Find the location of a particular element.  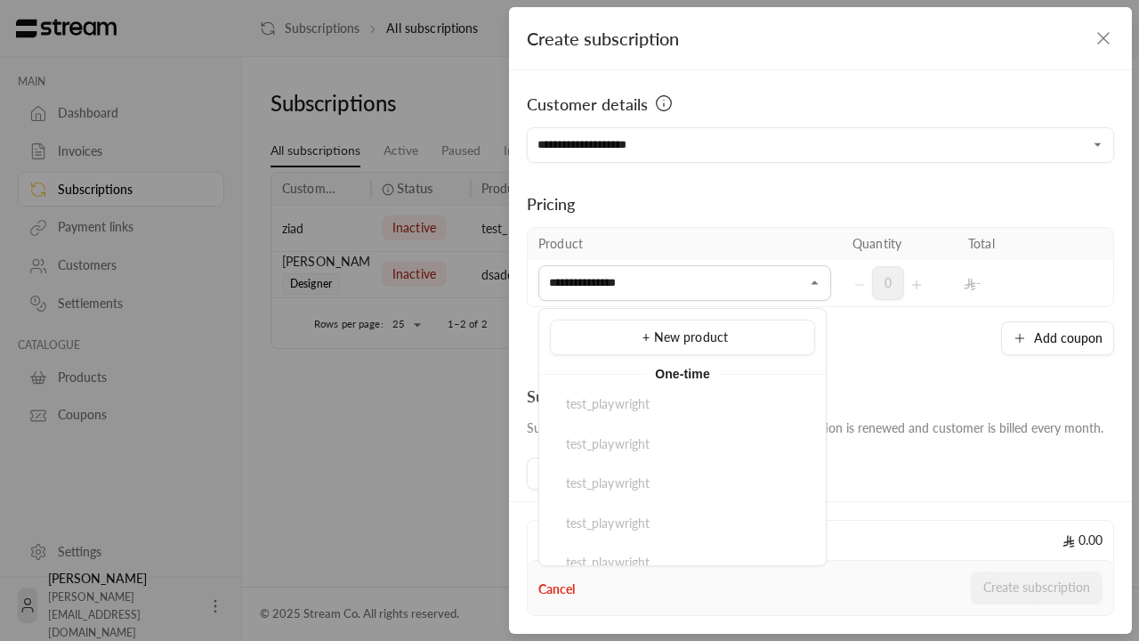

th: Product is located at coordinates (684, 244).